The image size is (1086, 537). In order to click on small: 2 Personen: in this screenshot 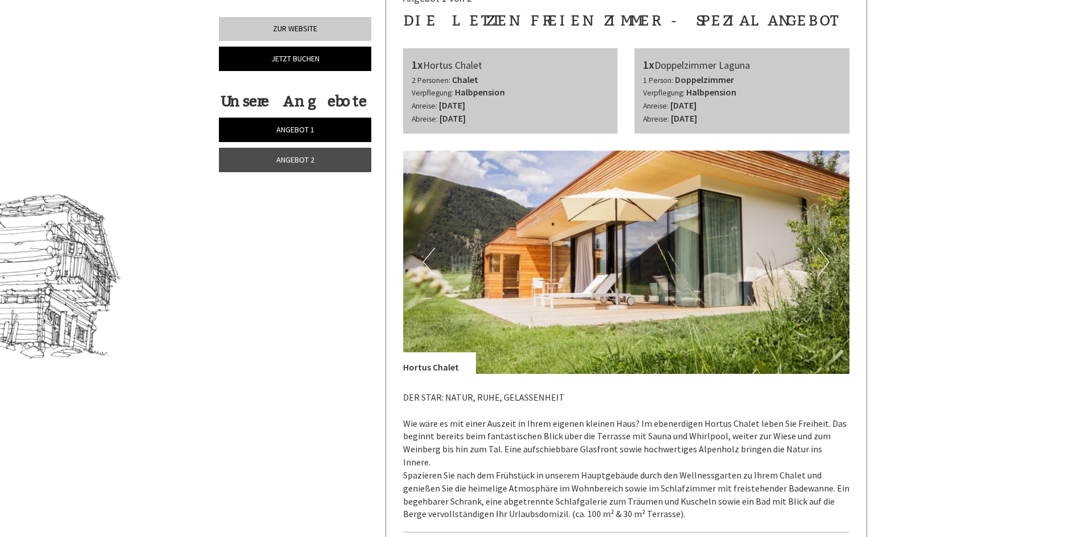, I will do `click(431, 80)`.